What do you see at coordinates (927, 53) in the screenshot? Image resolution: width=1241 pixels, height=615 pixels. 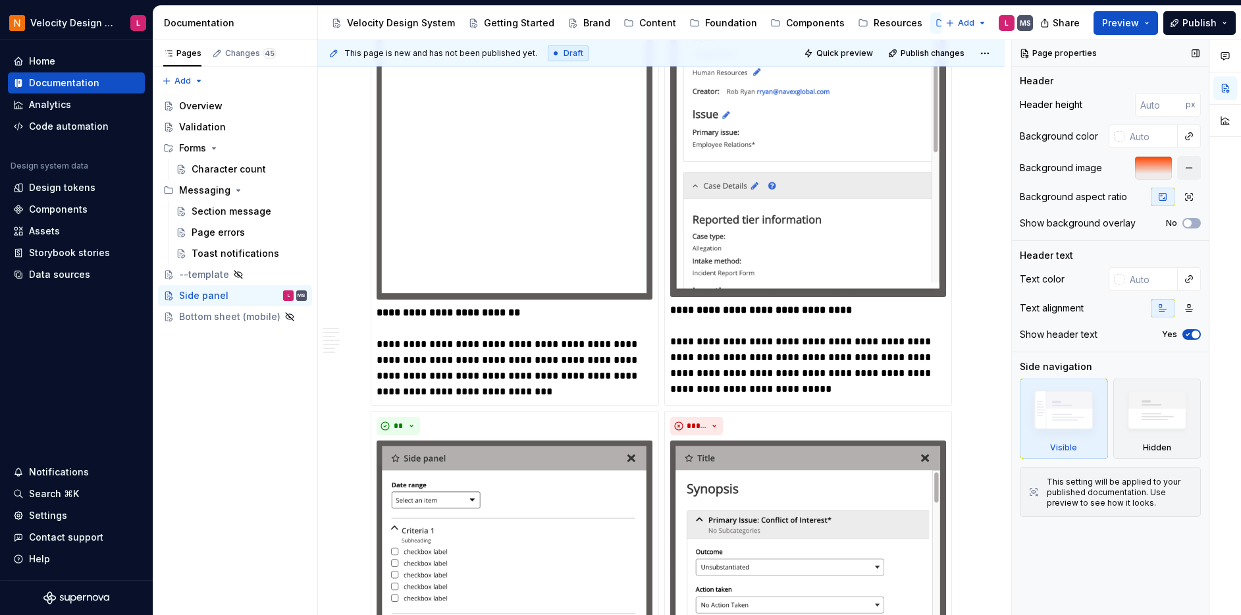 I see `button: Publish changes` at bounding box center [927, 53].